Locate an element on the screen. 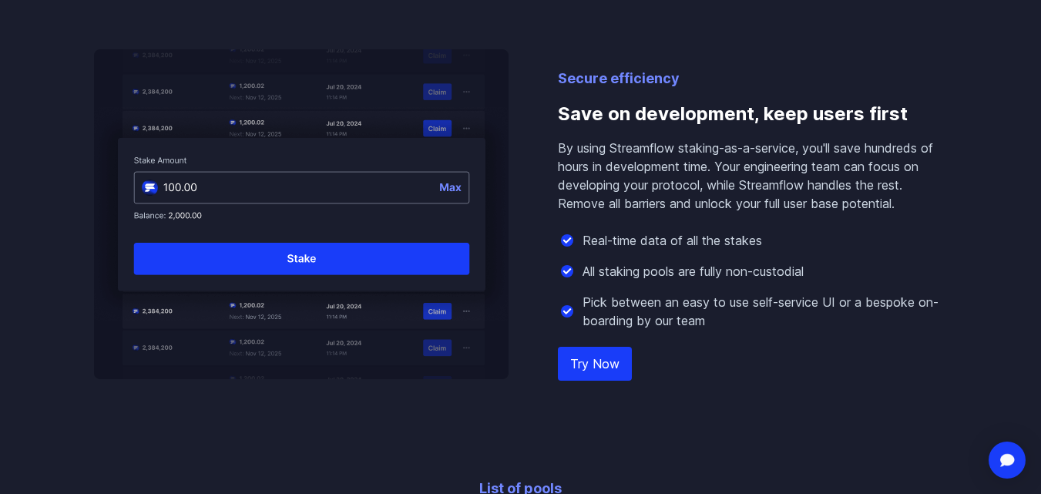 The height and width of the screenshot is (494, 1041). p: Secure efficiency is located at coordinates (753, 79).